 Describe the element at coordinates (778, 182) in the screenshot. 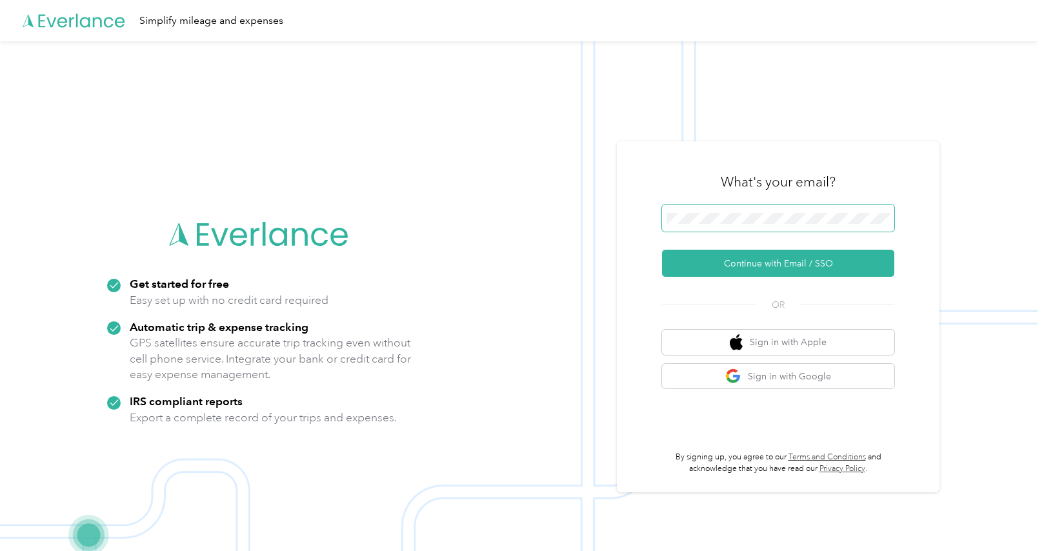

I see `h3: What's your email?` at that location.